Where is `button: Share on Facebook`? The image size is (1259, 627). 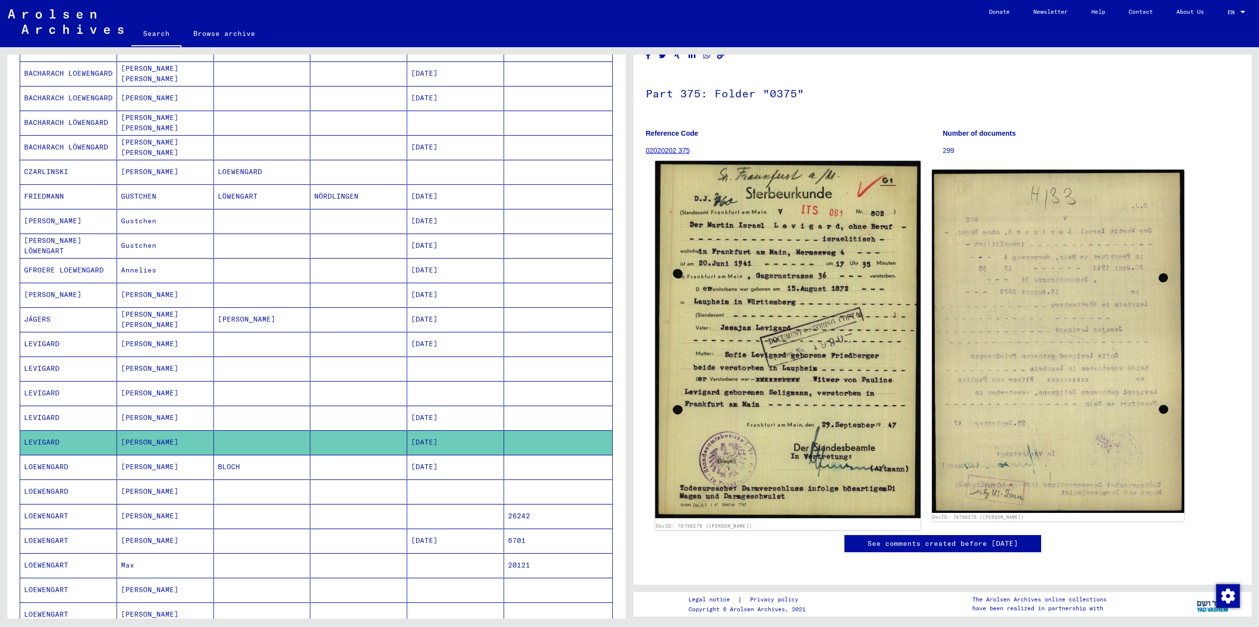
button: Share on Facebook is located at coordinates (648, 55).